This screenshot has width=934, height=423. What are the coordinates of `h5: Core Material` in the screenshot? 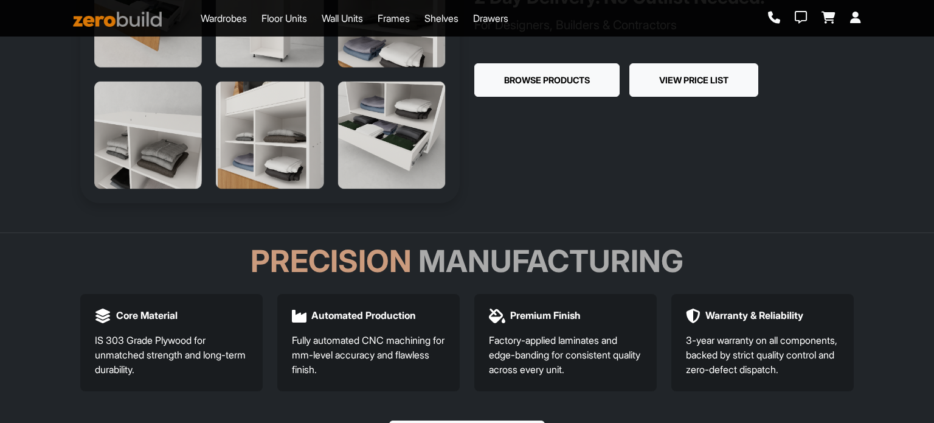 It's located at (147, 315).